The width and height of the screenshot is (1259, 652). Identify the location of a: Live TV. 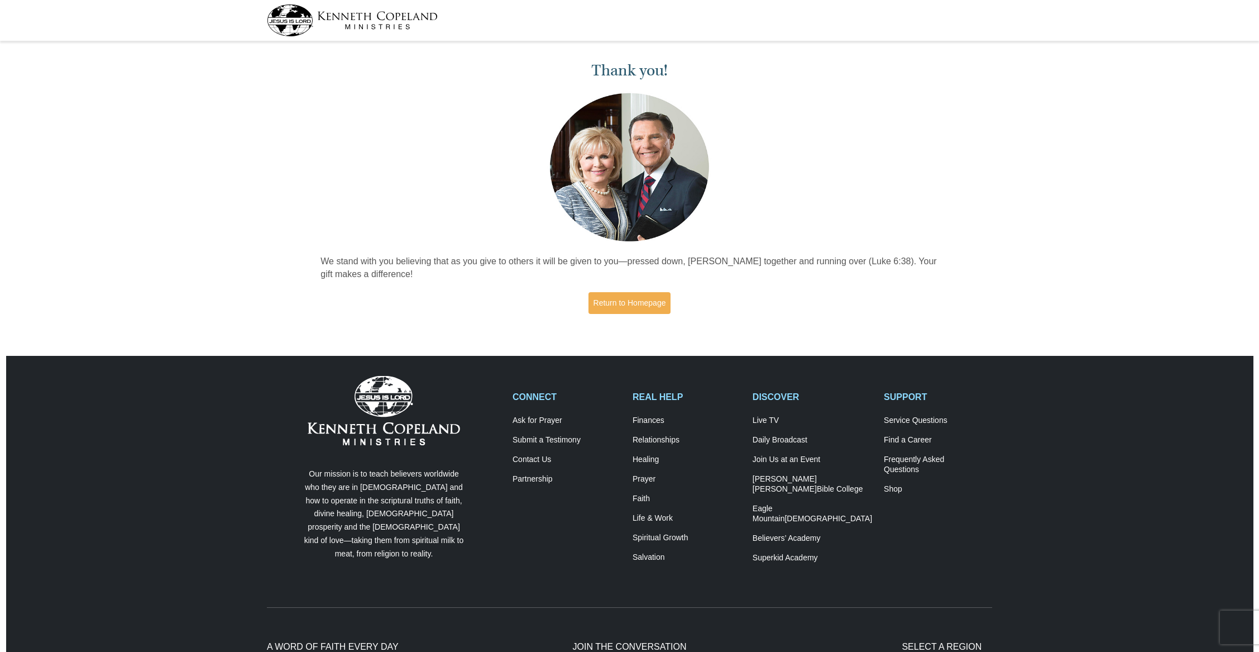
(813, 421).